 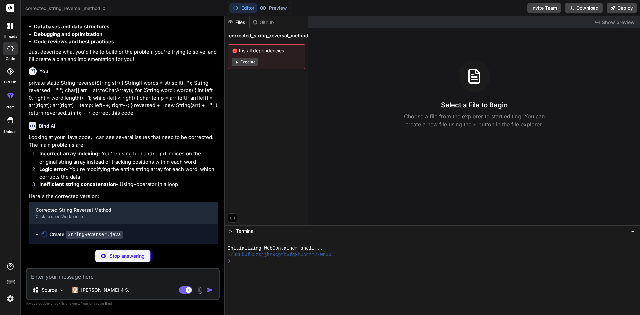 What do you see at coordinates (200, 290) in the screenshot?
I see `img: attachment` at bounding box center [200, 290].